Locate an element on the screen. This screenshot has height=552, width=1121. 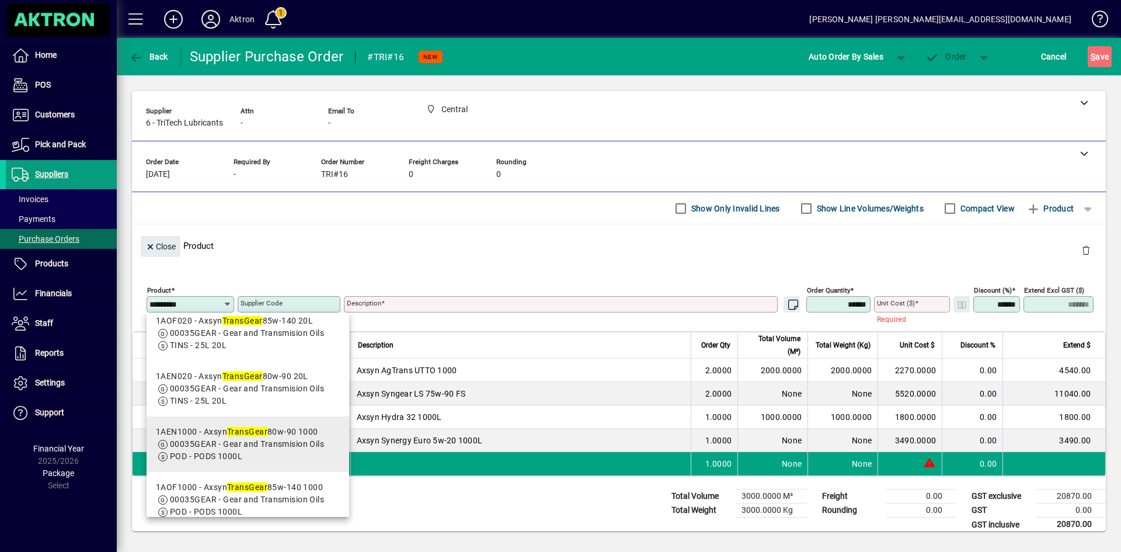
td: 2.0000 is located at coordinates (714, 394).